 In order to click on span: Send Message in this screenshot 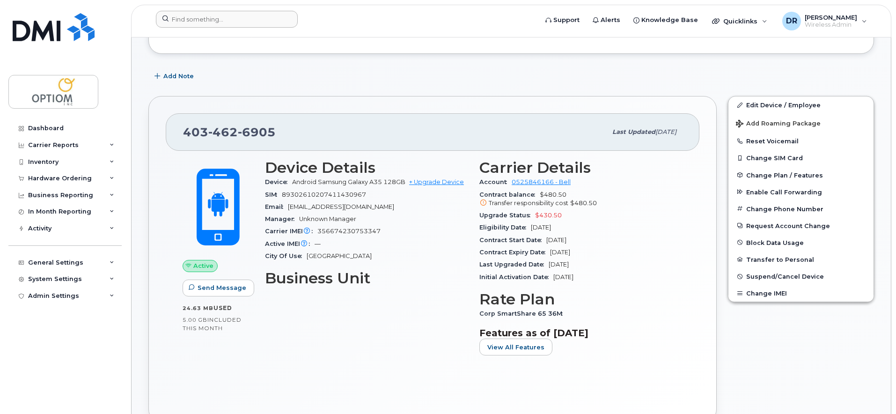, I will do `click(222, 288)`.